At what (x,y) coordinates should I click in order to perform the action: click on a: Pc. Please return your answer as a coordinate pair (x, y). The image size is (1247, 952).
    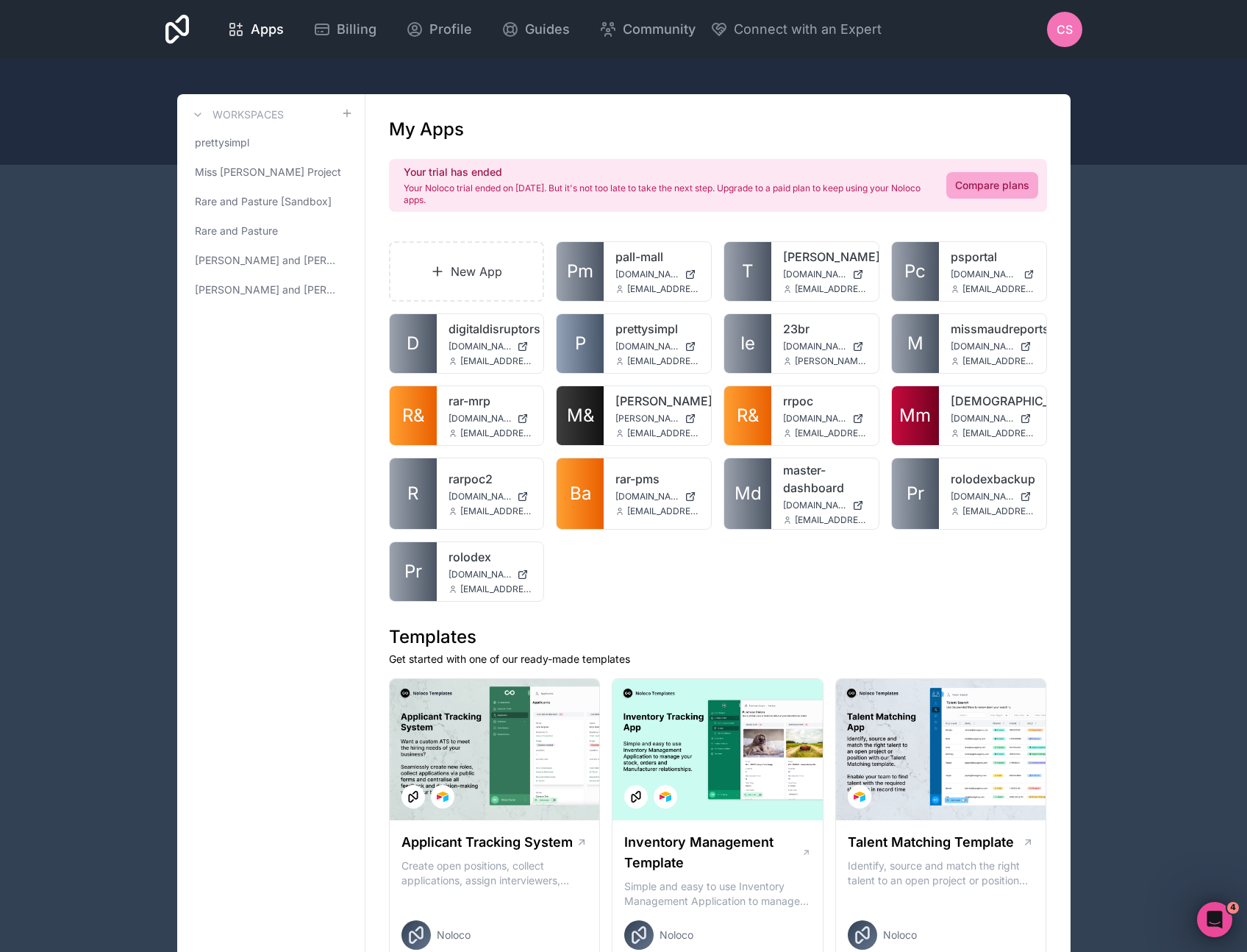
    Looking at the image, I should click on (916, 271).